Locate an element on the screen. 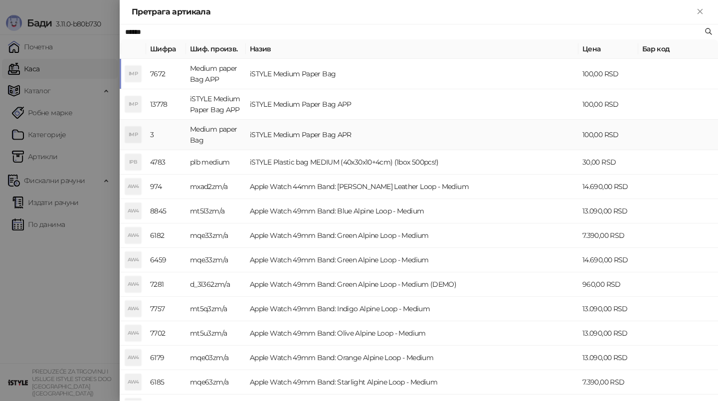 The image size is (718, 401). td: 13778 is located at coordinates (166, 104).